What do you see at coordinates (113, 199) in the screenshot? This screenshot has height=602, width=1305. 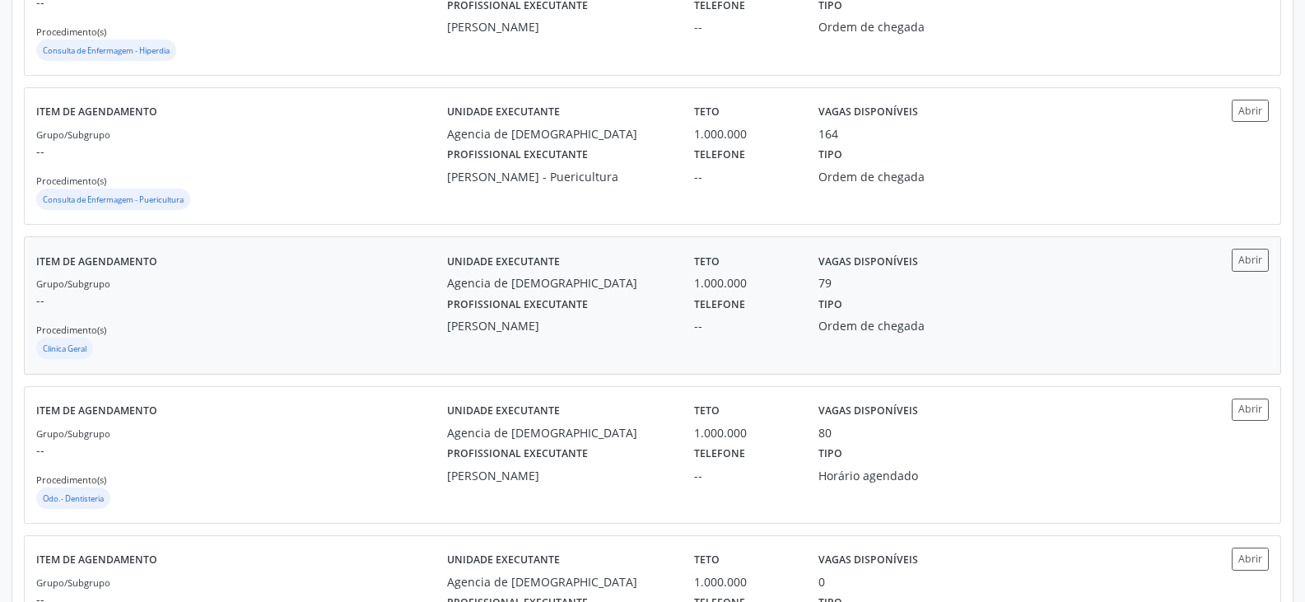 I see `small: Consulta de Enfermagem - Puericultura` at bounding box center [113, 199].